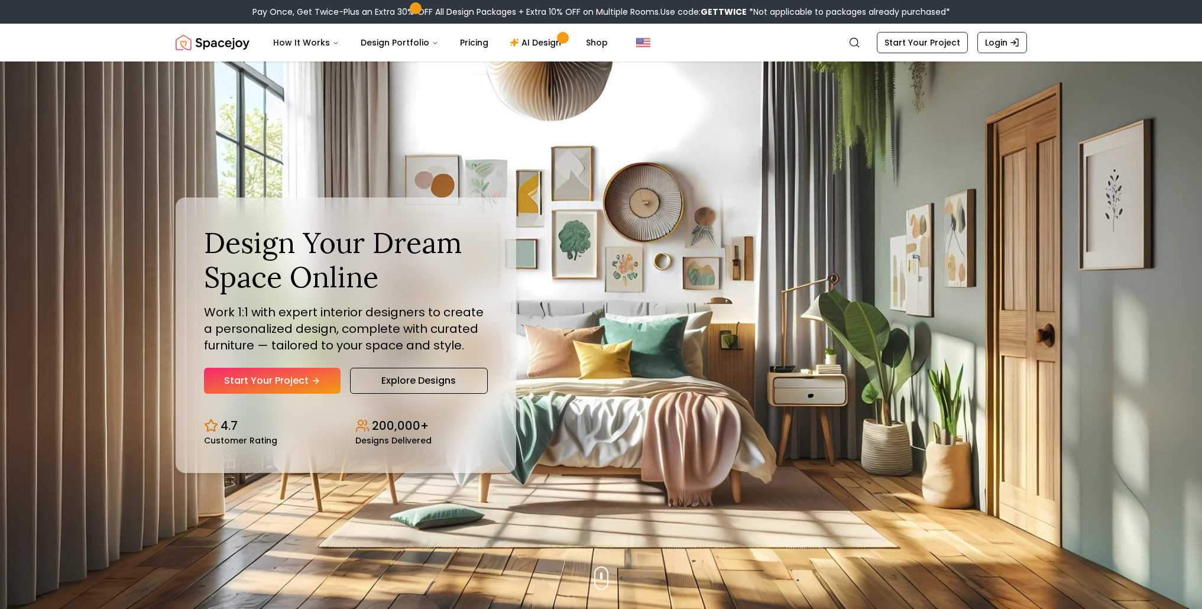 The image size is (1202, 609). Describe the element at coordinates (212, 43) in the screenshot. I see `a: Spacejoy` at that location.